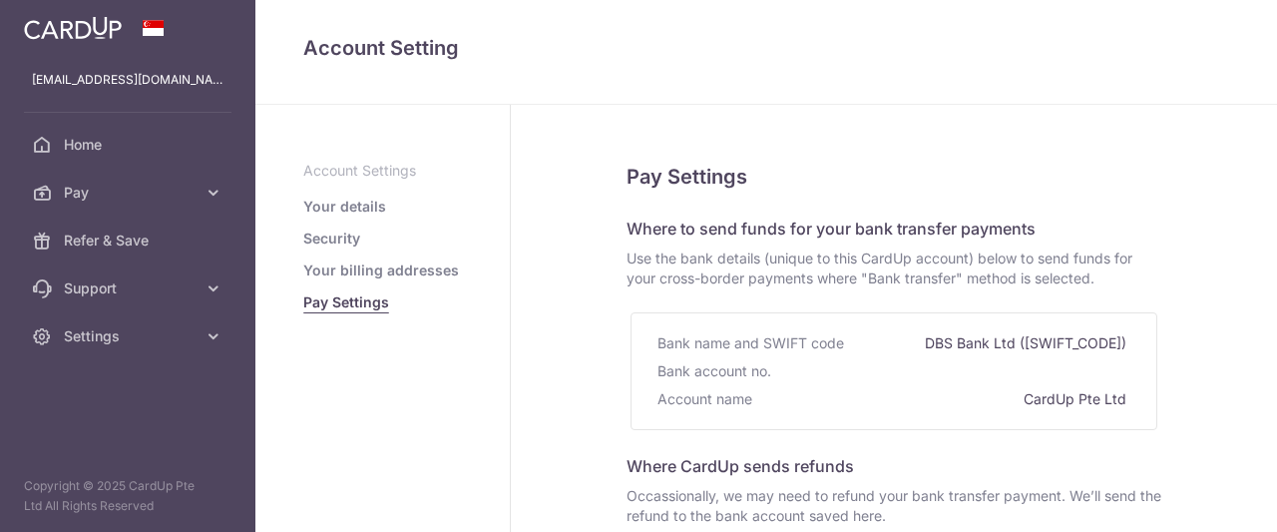 This screenshot has width=1277, height=532. What do you see at coordinates (831, 228) in the screenshot?
I see `span: Where to send funds for your bank transfer payments` at bounding box center [831, 228].